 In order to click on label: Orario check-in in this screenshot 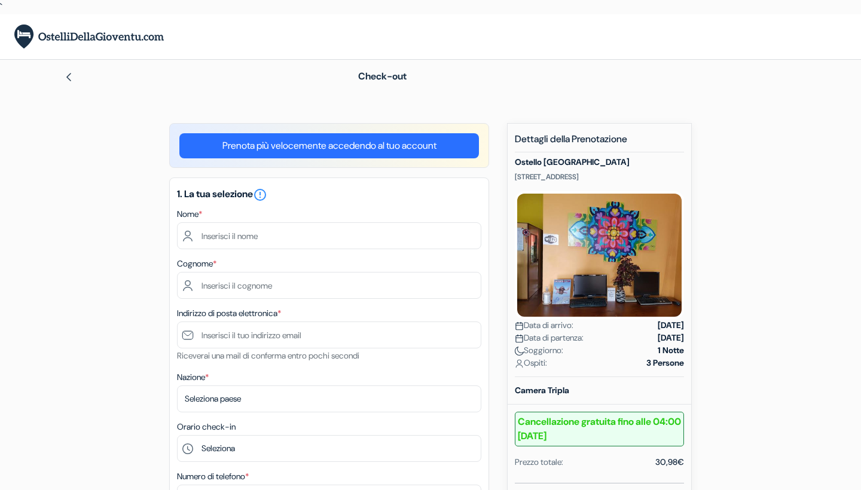, I will do `click(206, 427)`.